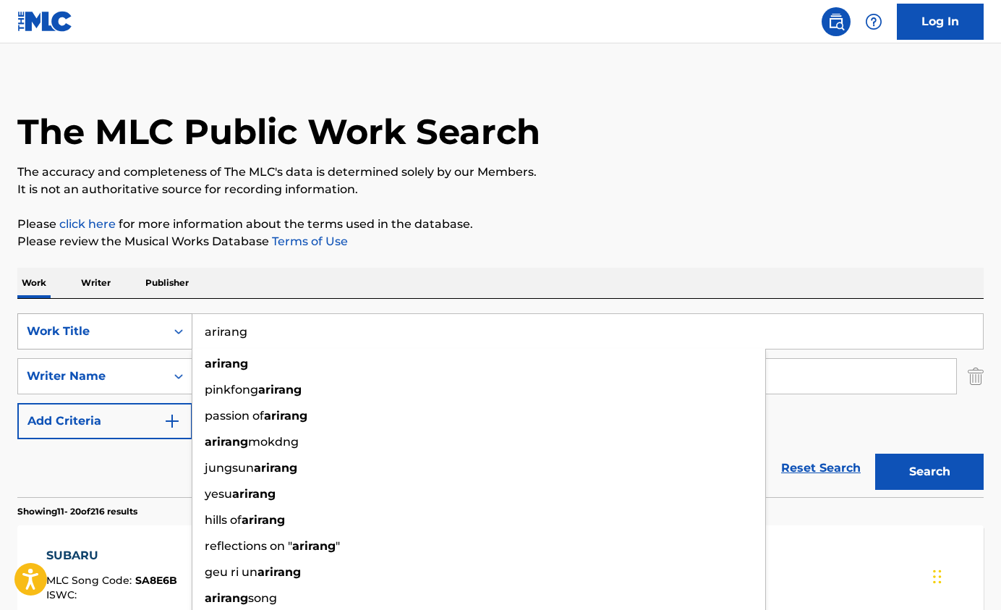 This screenshot has height=610, width=1001. What do you see at coordinates (219, 493) in the screenshot?
I see `span: yesu` at bounding box center [219, 493].